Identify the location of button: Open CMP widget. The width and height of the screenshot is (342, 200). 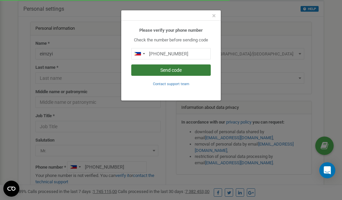
(11, 188).